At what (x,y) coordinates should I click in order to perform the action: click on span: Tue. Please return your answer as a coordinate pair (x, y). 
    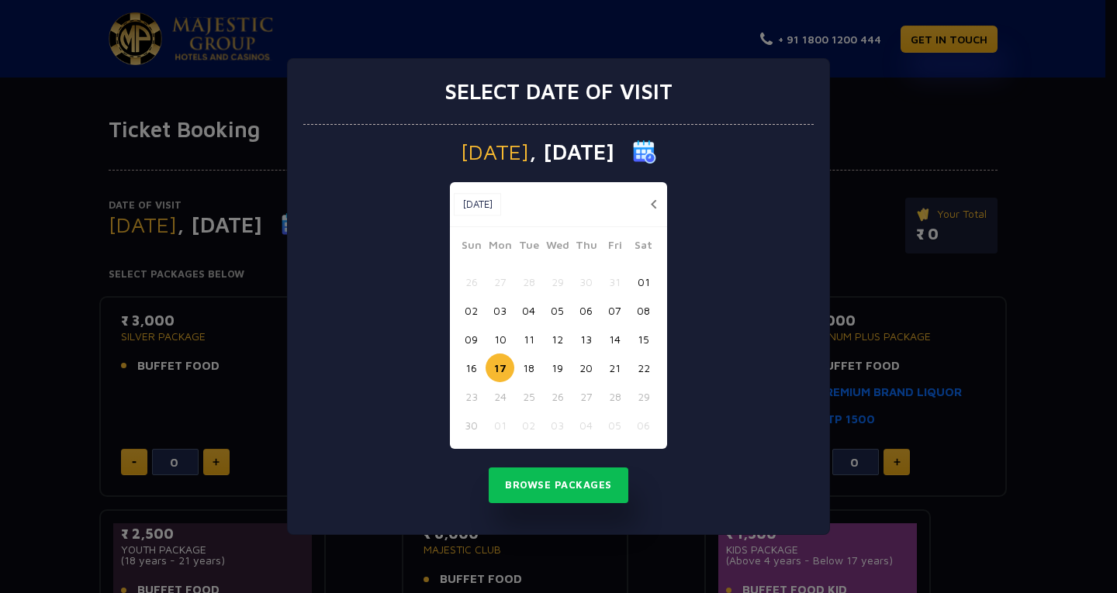
    Looking at the image, I should click on (528, 247).